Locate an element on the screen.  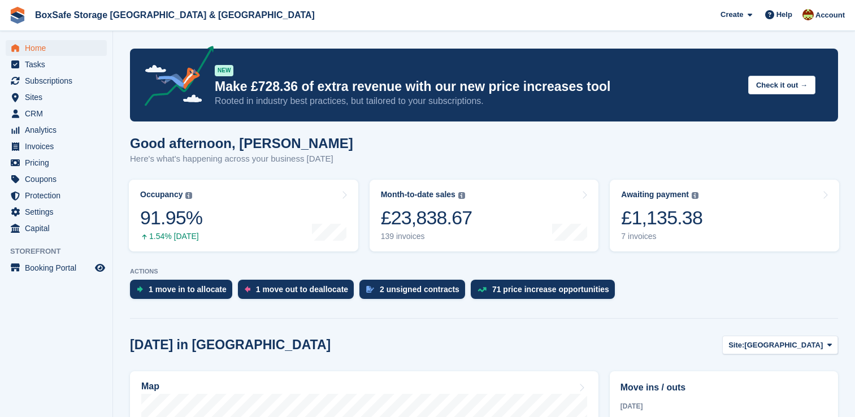
div: 7 invoices is located at coordinates (662, 236).